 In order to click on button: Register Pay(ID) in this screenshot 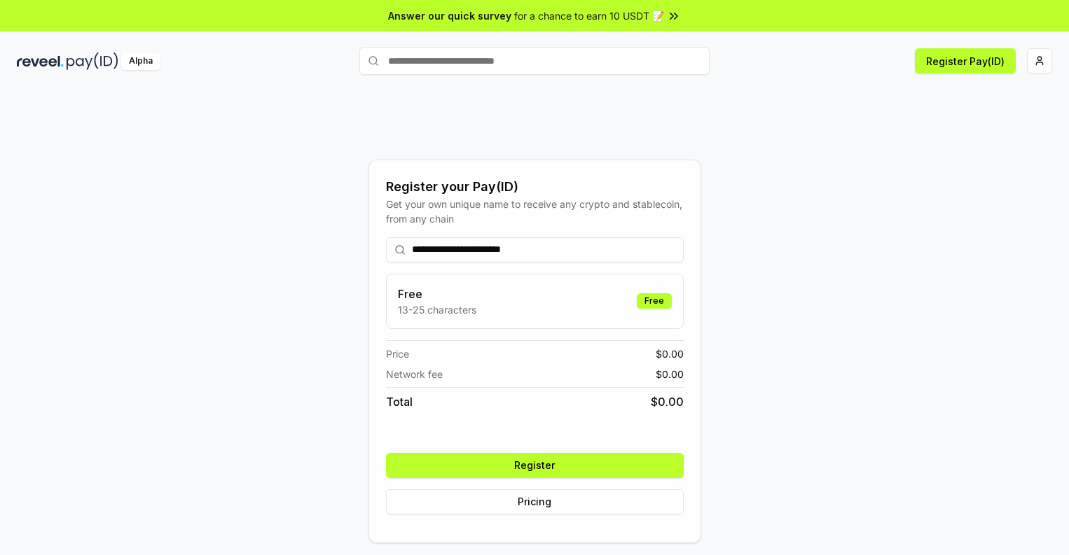, I will do `click(965, 61)`.